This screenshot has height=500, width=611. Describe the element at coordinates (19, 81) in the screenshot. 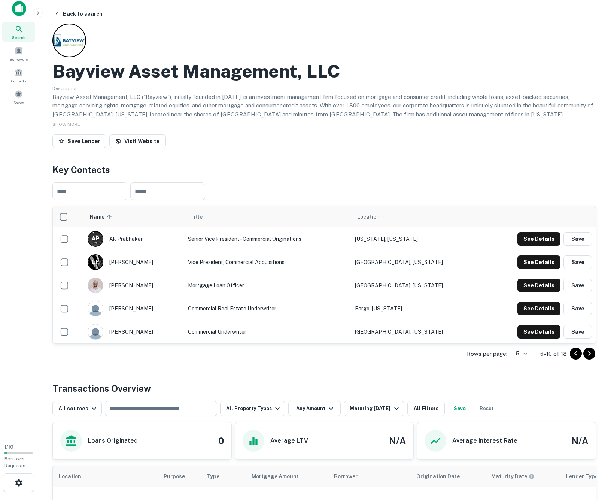

I see `span: Contacts` at that location.